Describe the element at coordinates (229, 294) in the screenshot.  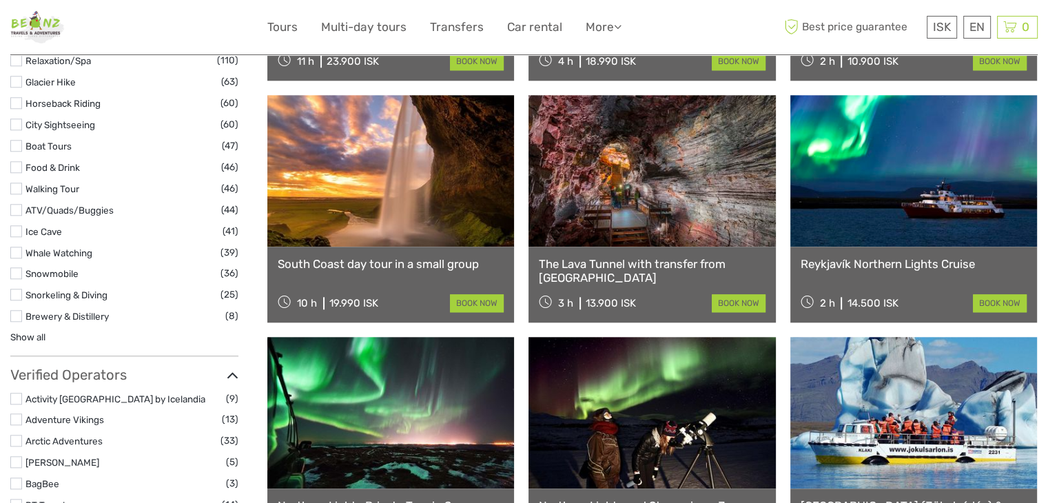
I see `span: (25)` at that location.